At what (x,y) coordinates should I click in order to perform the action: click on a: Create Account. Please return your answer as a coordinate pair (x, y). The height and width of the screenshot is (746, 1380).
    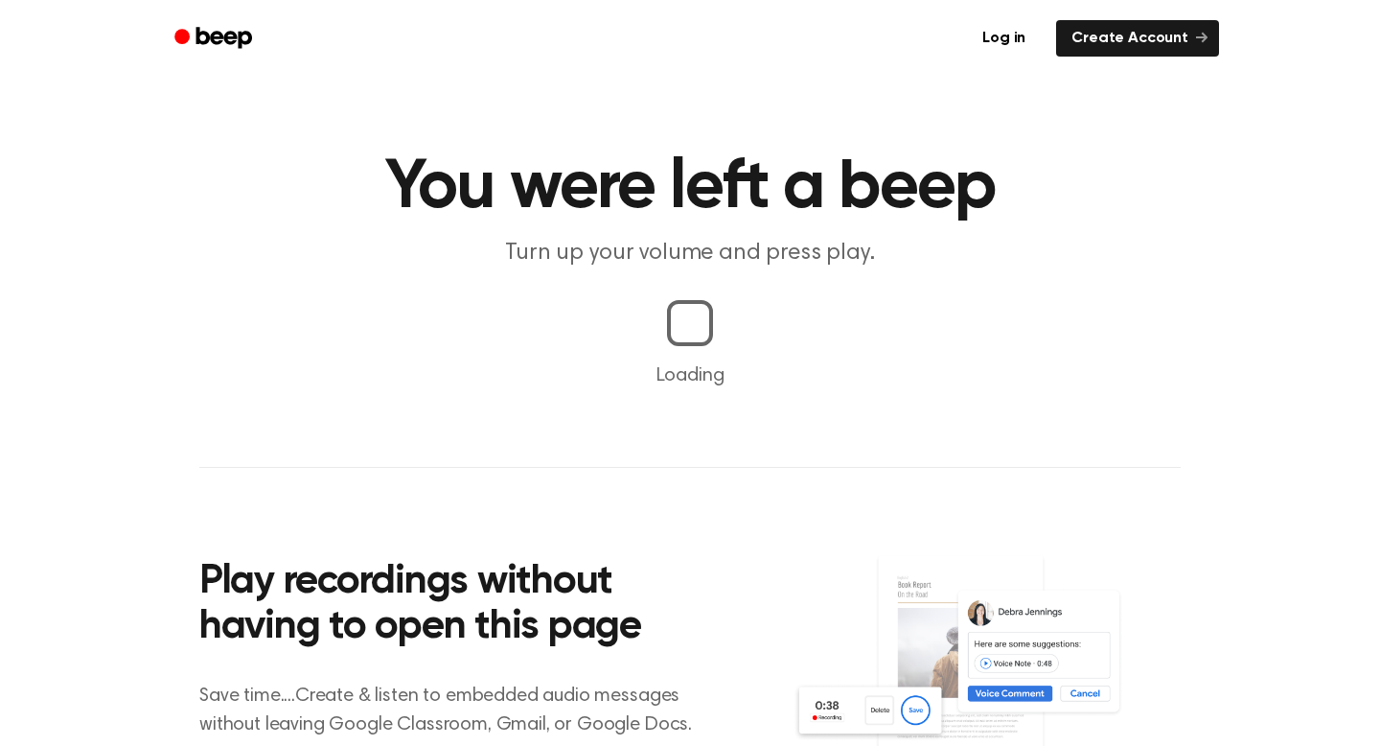
    Looking at the image, I should click on (1138, 38).